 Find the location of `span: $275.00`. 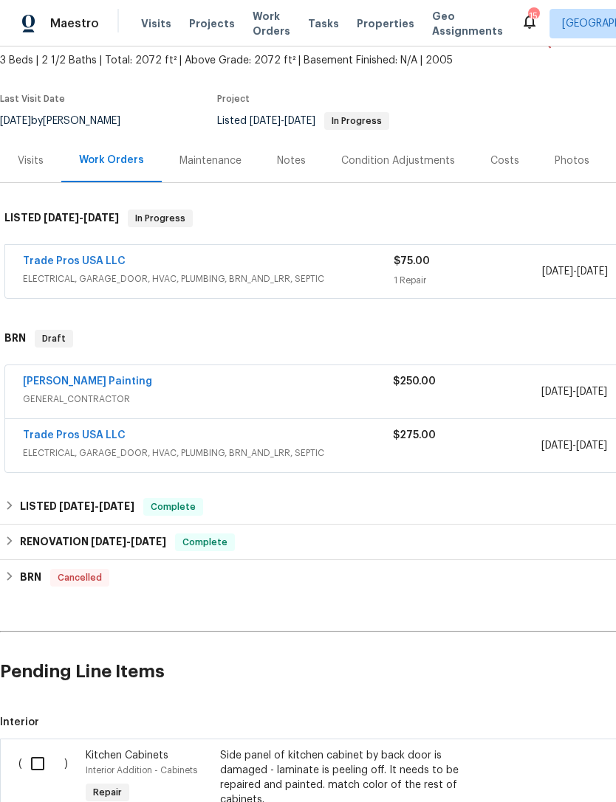

span: $275.00 is located at coordinates (414, 436).